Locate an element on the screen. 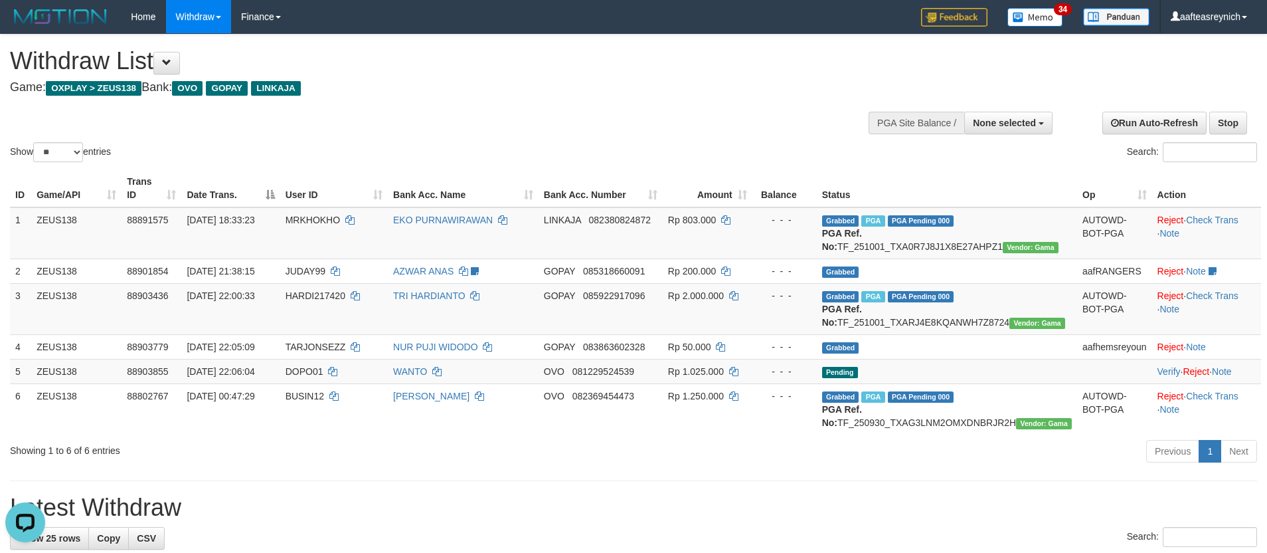 The height and width of the screenshot is (553, 1267). th: Status is located at coordinates (947, 188).